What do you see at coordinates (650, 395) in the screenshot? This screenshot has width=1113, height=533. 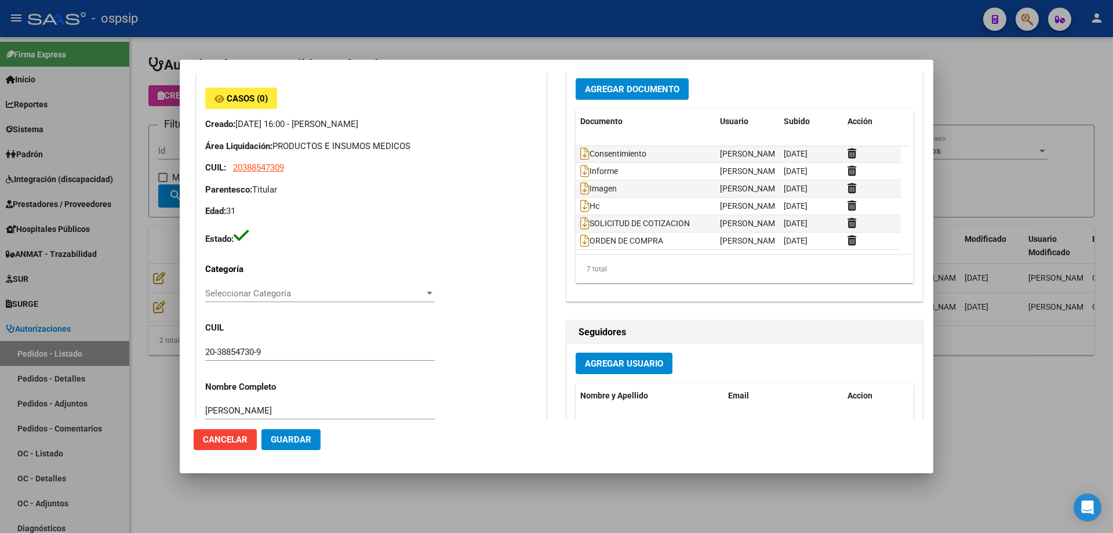 I see `datatable-header-cell: Nombre y Apellido` at bounding box center [650, 395].